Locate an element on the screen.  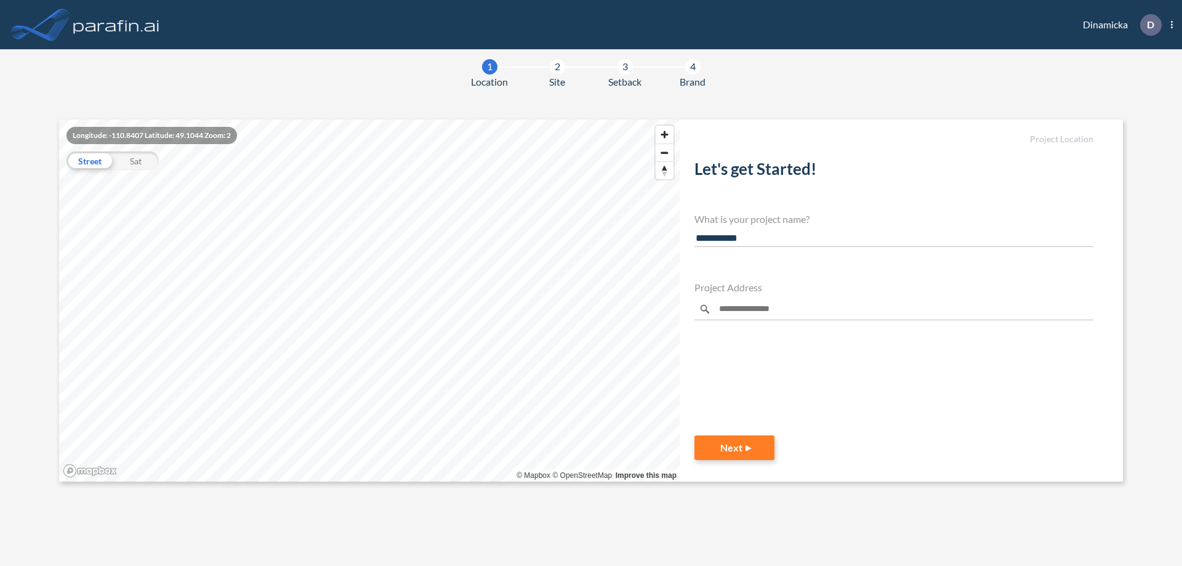
a: Mapbox homepage is located at coordinates (90, 471).